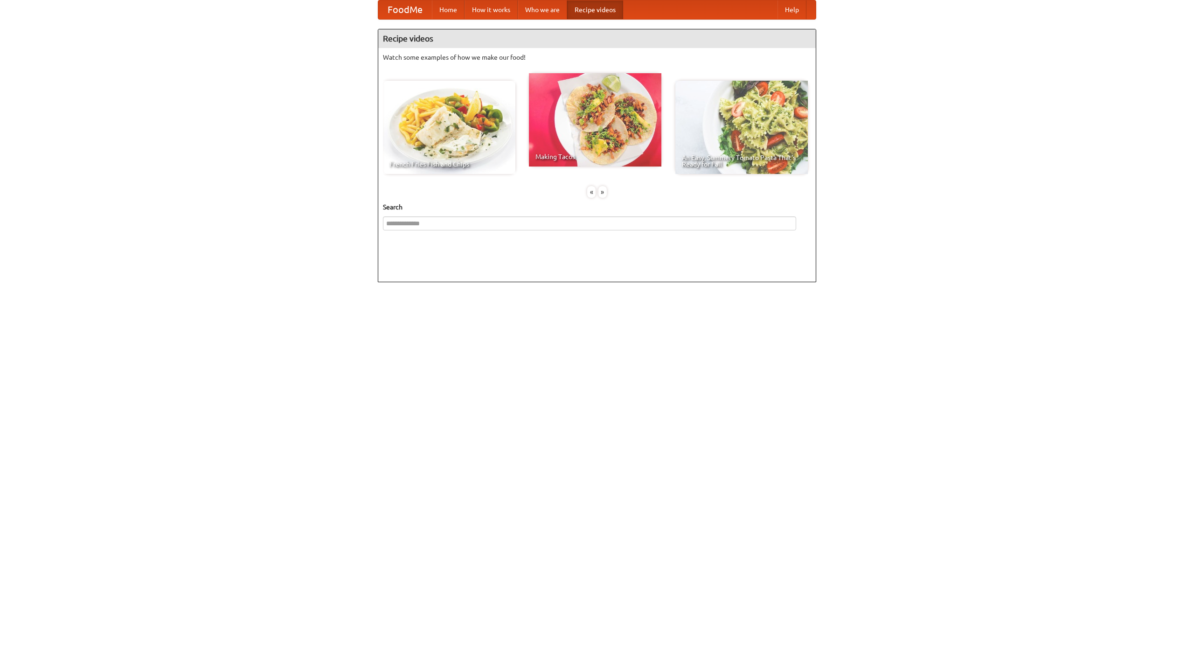 This screenshot has width=1194, height=660. I want to click on a: French Fries Fish and Chips, so click(449, 127).